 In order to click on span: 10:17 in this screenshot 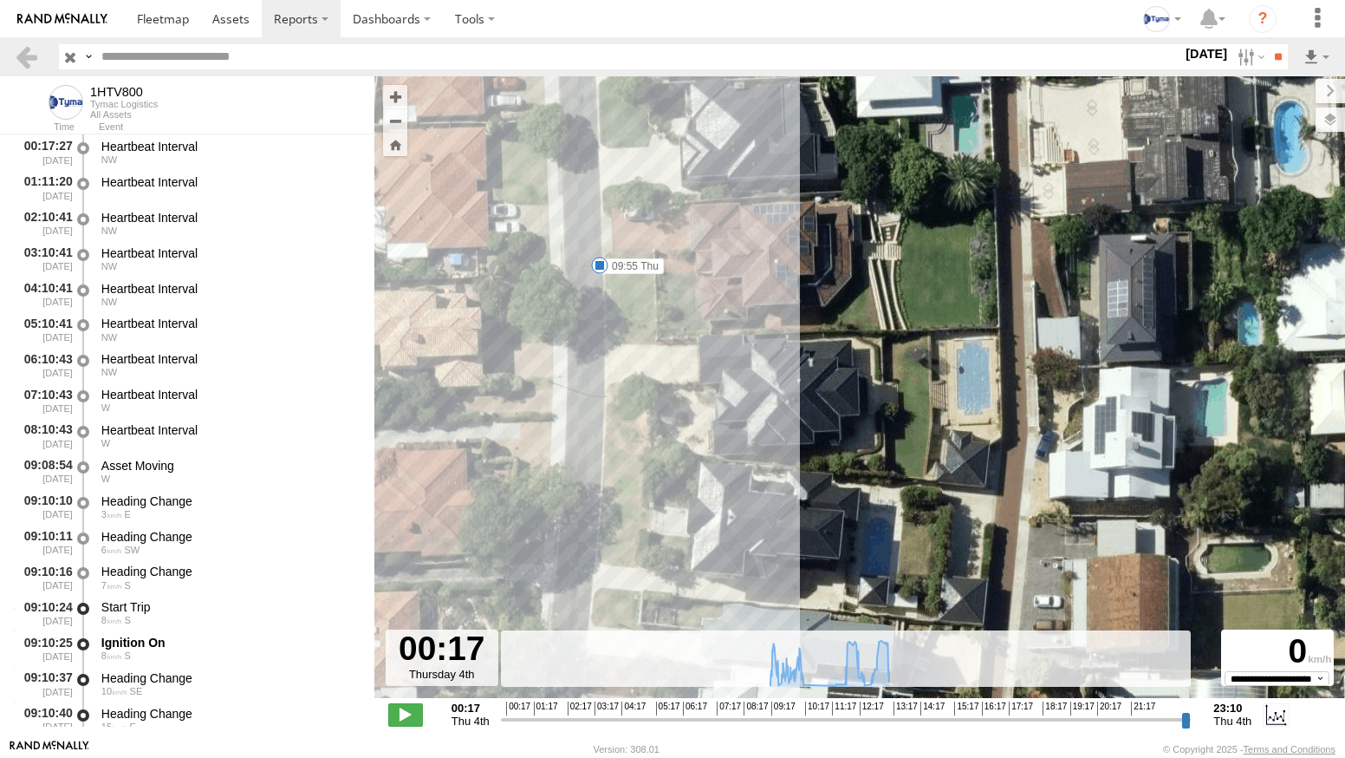, I will do `click(817, 708)`.